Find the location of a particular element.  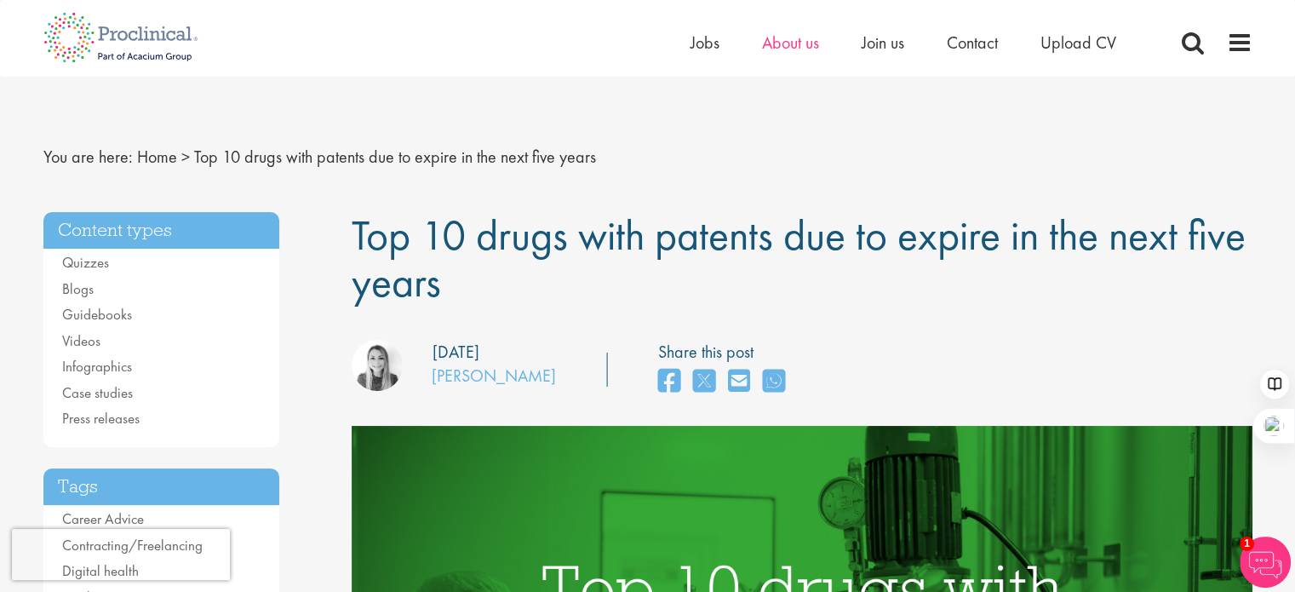

a: share on email is located at coordinates (739, 382).